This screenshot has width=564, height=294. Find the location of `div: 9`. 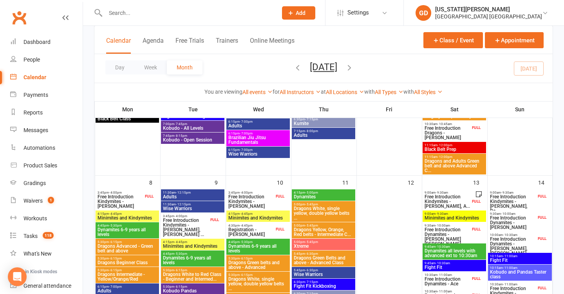

div: 9 is located at coordinates (220, 182).